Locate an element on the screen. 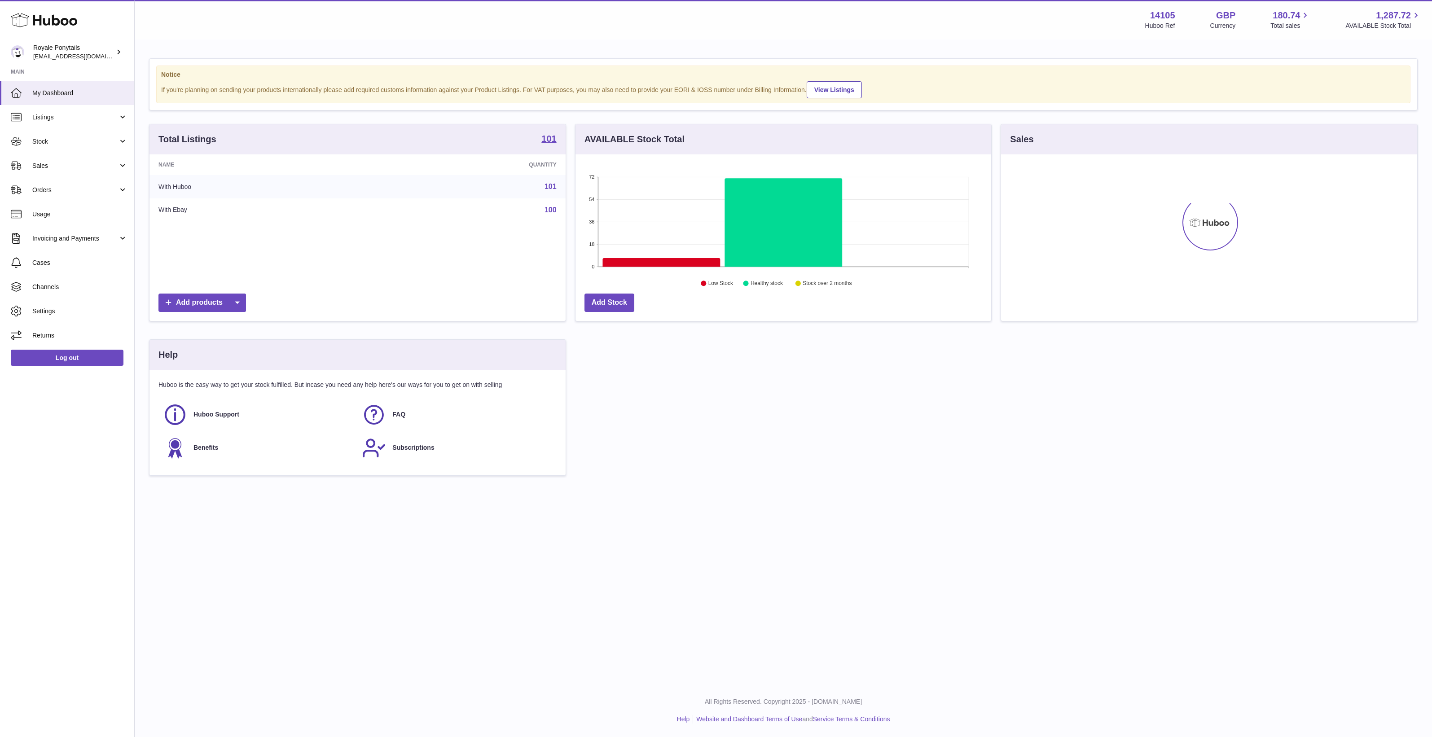 This screenshot has width=1432, height=737. strong: Notice is located at coordinates (783, 74).